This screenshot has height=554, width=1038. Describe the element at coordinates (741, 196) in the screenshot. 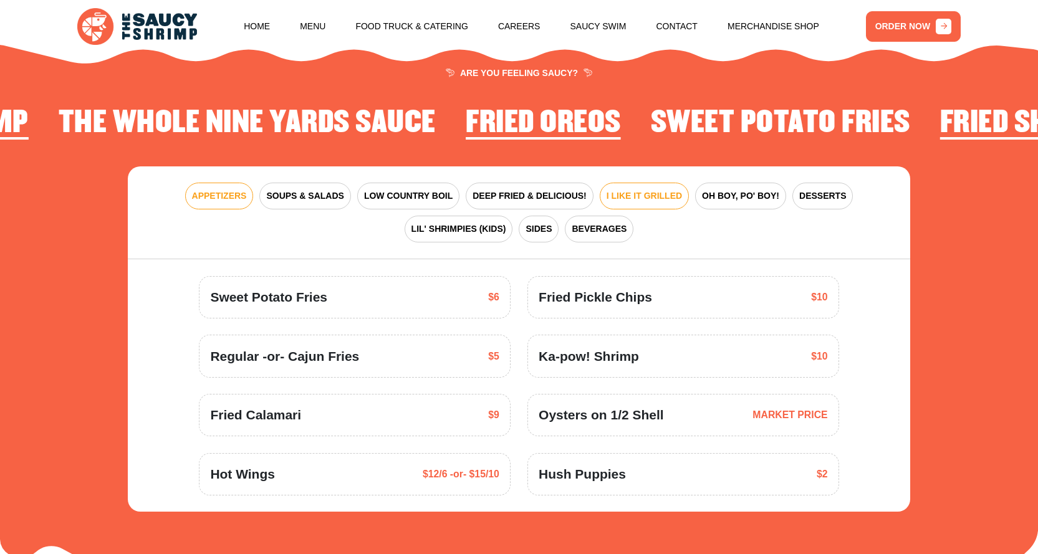

I see `button: OH BOY, PO' BOY!` at that location.